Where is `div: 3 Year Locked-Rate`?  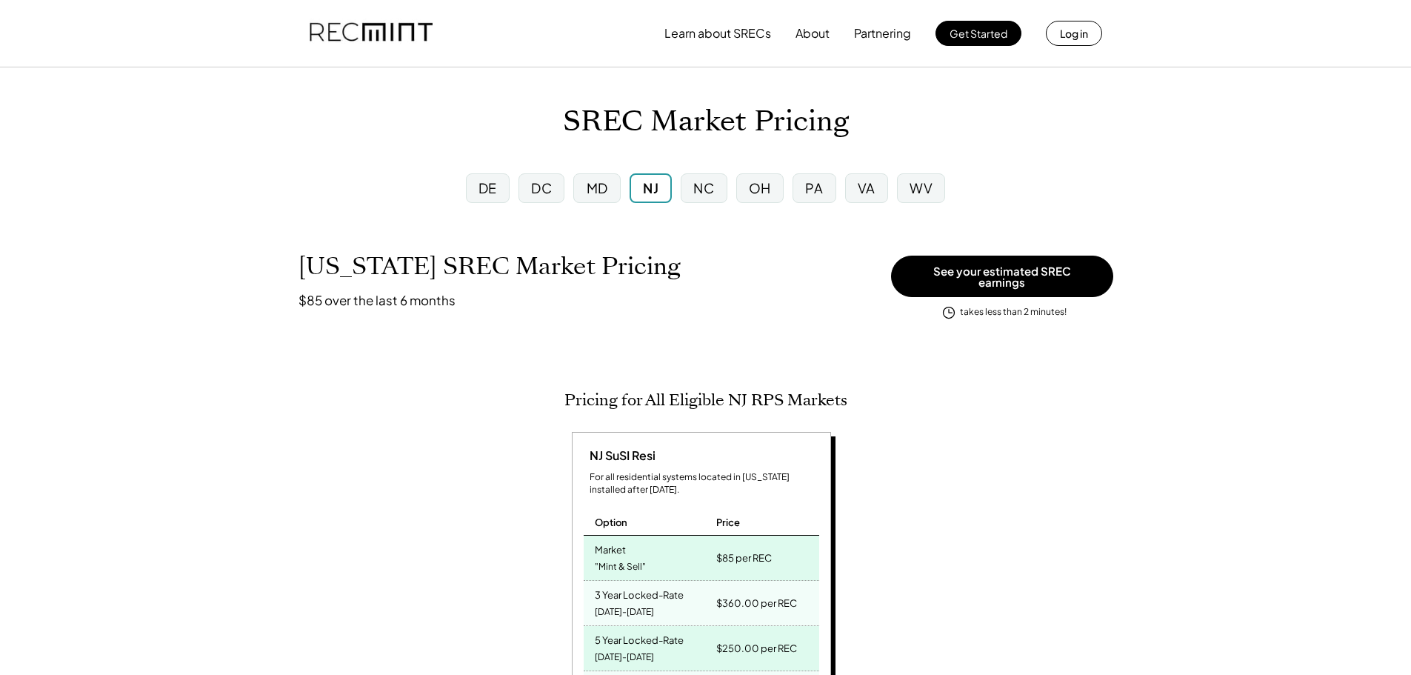 div: 3 Year Locked-Rate is located at coordinates (639, 592).